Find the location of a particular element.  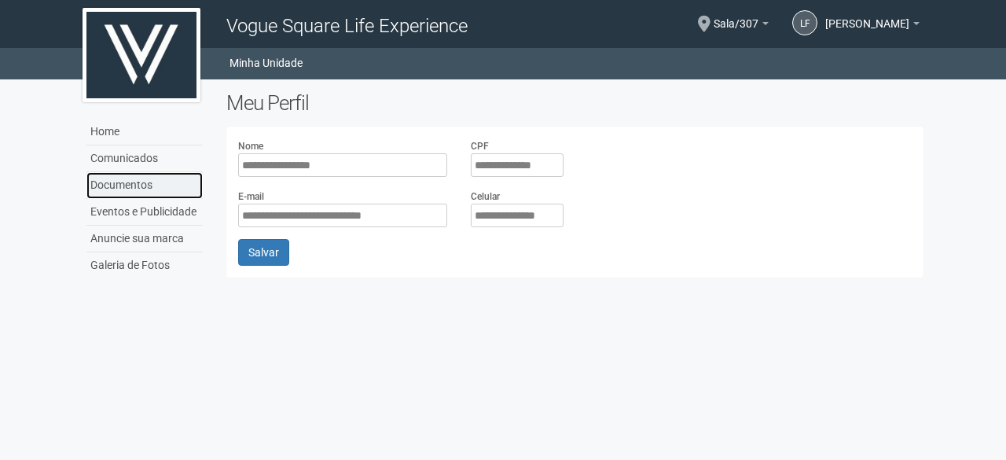

label: Nome is located at coordinates (251, 146).